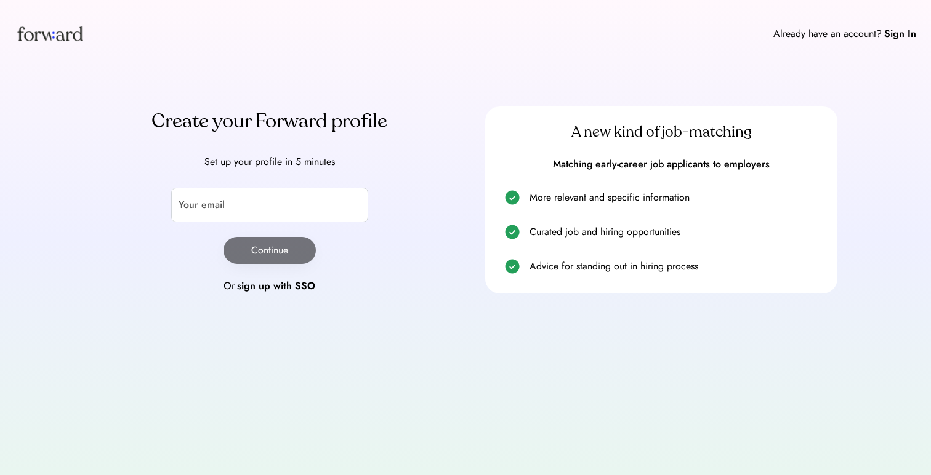  I want to click on div: Set up your profile in 5 minutes, so click(270, 162).